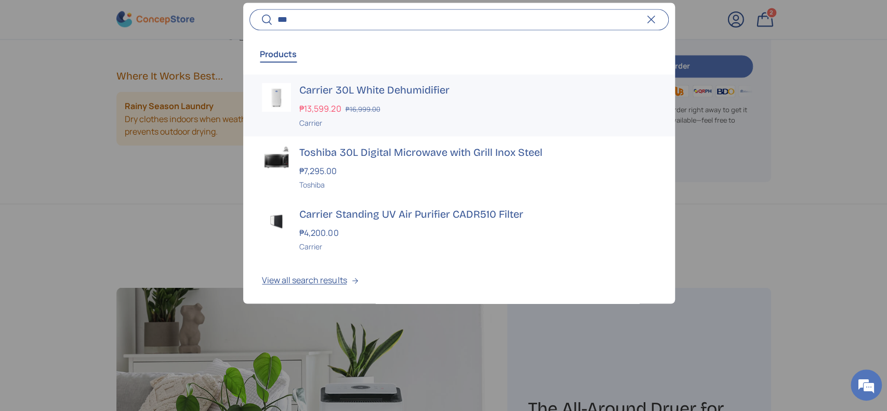 The image size is (887, 411). What do you see at coordinates (277, 221) in the screenshot?
I see `img: carrier-standing-uv-air-purifier-cadr510-filter-left-side-view-concepstore` at bounding box center [277, 221].